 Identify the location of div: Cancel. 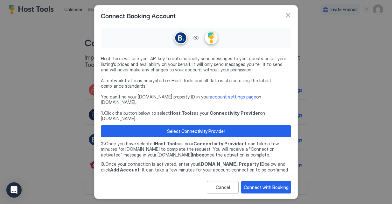
(223, 187).